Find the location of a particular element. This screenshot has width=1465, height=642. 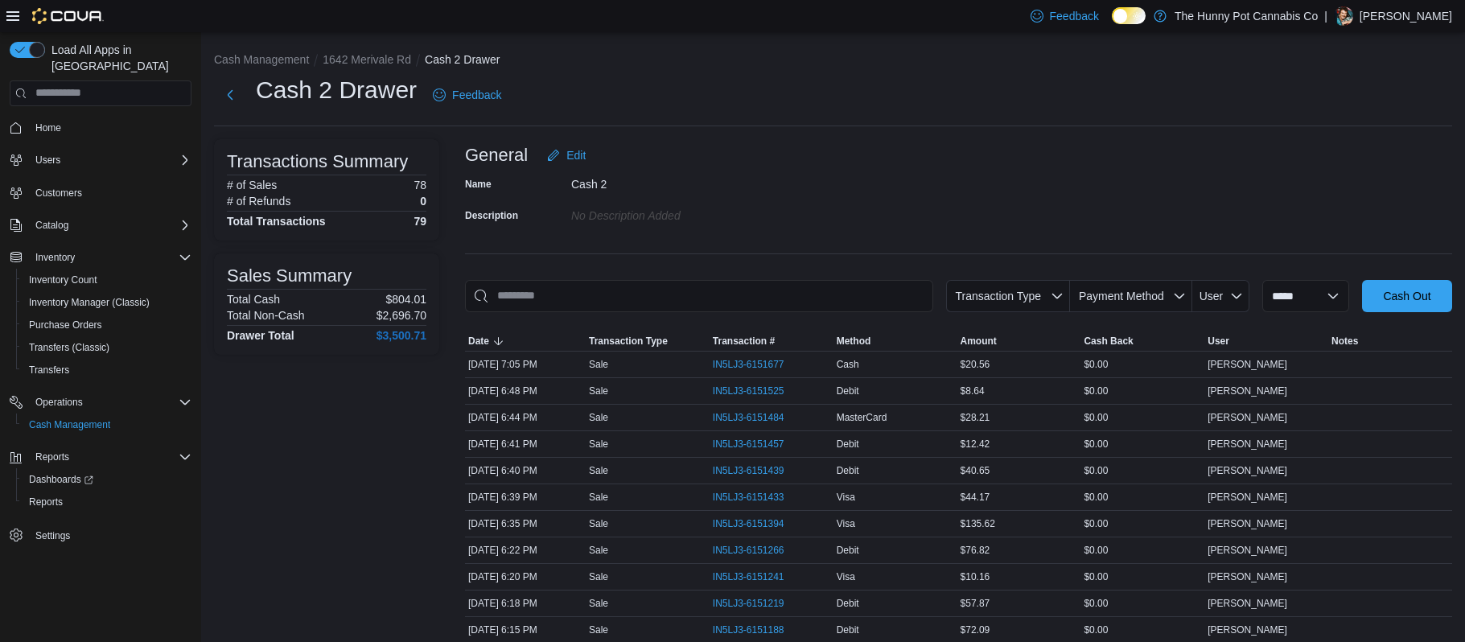

button: Catalog is located at coordinates (101, 225).